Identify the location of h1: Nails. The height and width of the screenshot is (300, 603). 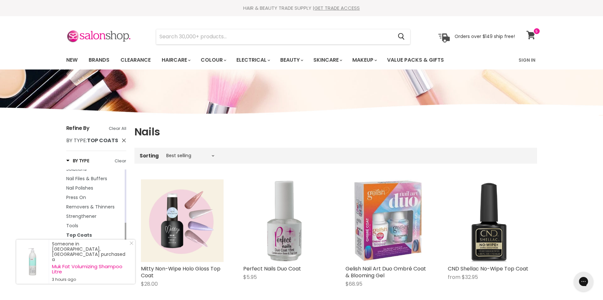
(336, 132).